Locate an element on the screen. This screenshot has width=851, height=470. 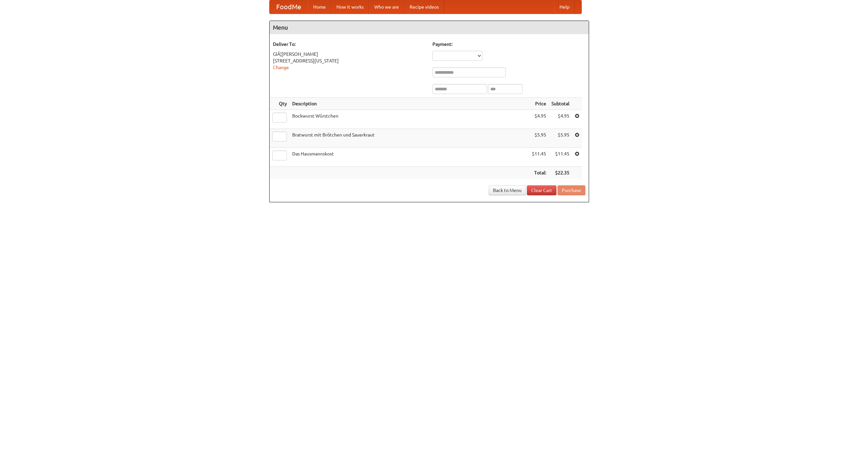
td: Das Hausmannskost is located at coordinates (409, 157).